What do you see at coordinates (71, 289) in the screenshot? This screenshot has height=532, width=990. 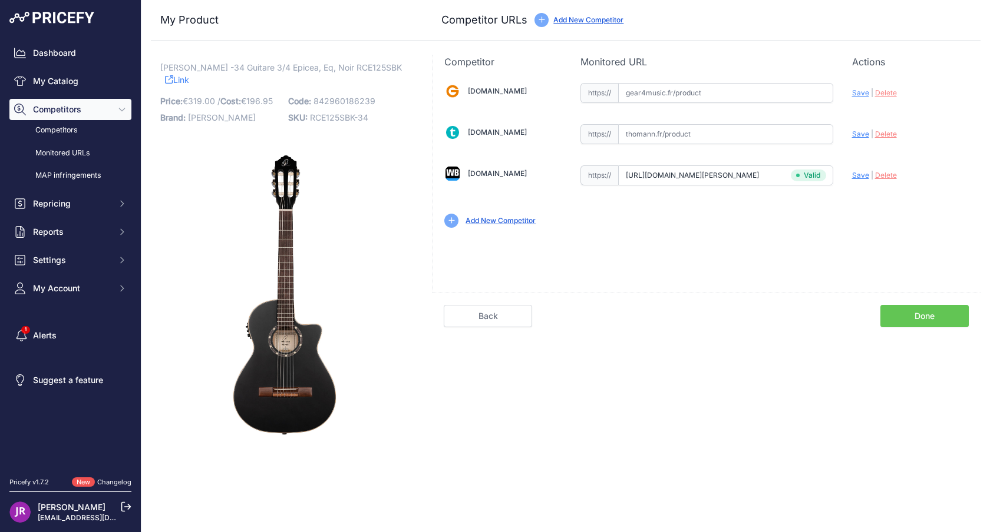 I see `span: My Account` at bounding box center [71, 289].